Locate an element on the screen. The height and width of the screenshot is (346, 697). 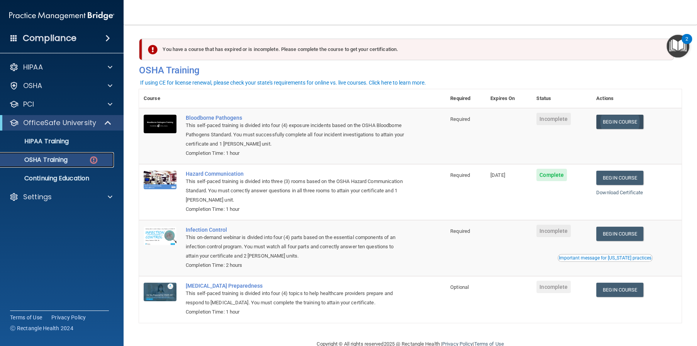
a: OSHA is located at coordinates (61, 86).